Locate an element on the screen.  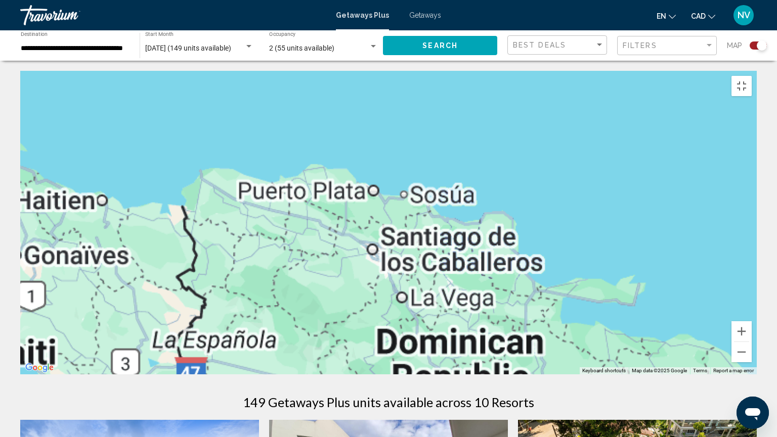
button: Toggle fullscreen view is located at coordinates (741, 86).